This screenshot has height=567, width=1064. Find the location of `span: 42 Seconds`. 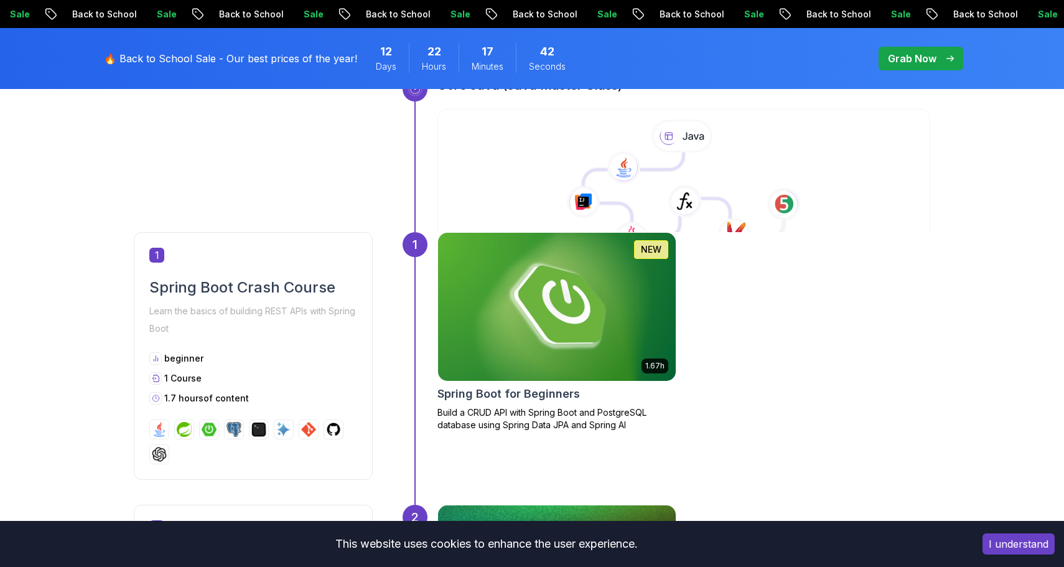

span: 42 Seconds is located at coordinates (547, 52).